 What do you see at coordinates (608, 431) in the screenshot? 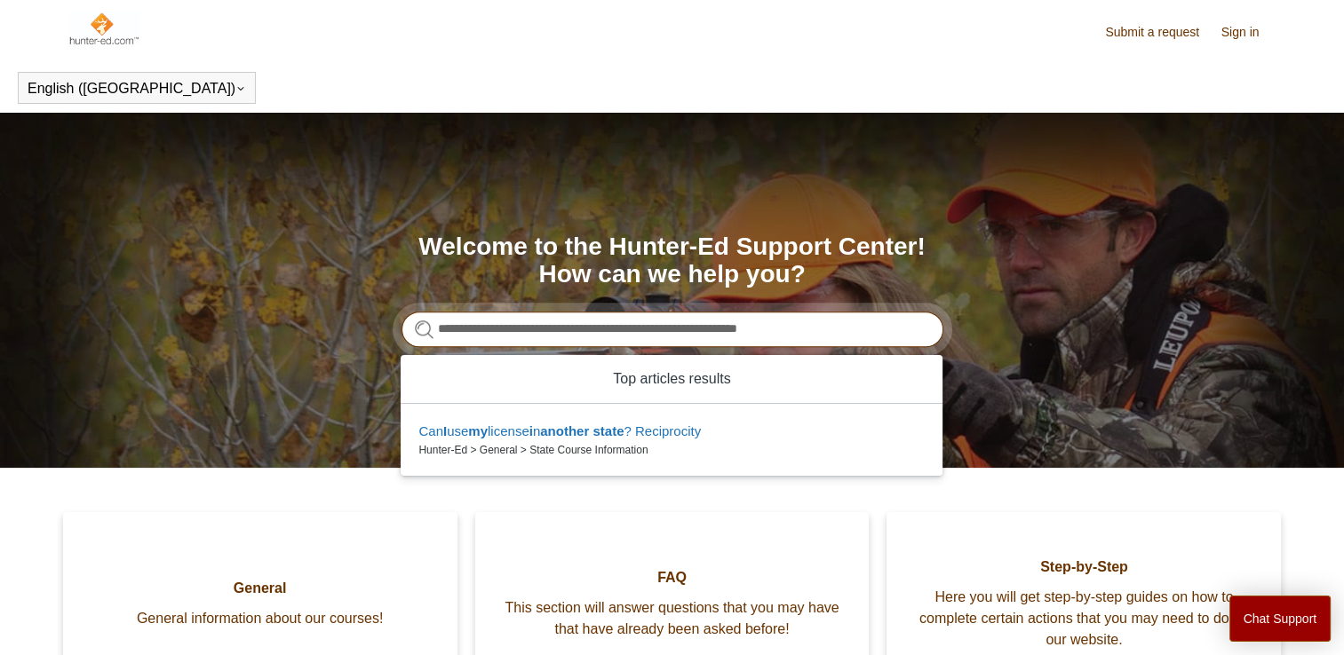
I see `em: state` at bounding box center [608, 431].